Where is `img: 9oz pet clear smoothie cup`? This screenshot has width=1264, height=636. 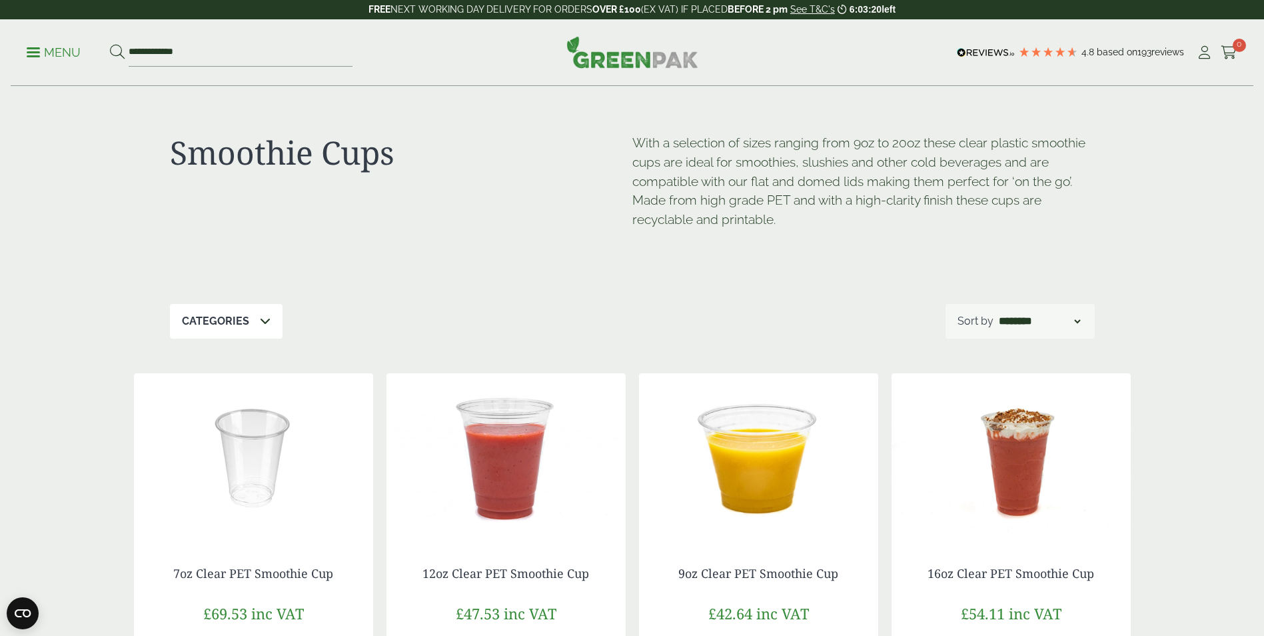
img: 9oz pet clear smoothie cup is located at coordinates (758, 456).